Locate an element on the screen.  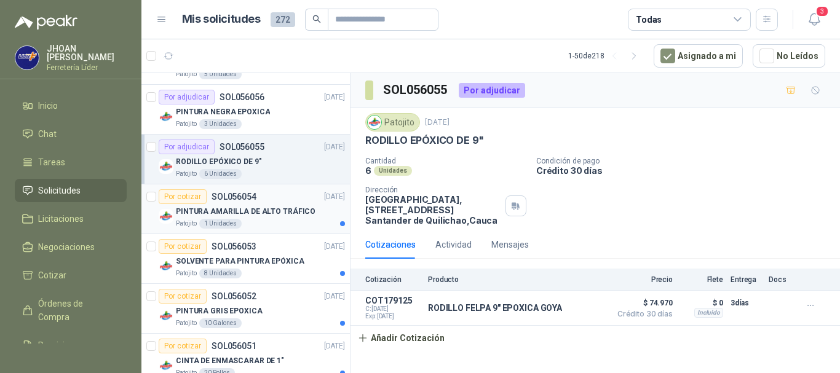
p: CINTA DE ENMASCARAR DE 1" is located at coordinates (230, 361).